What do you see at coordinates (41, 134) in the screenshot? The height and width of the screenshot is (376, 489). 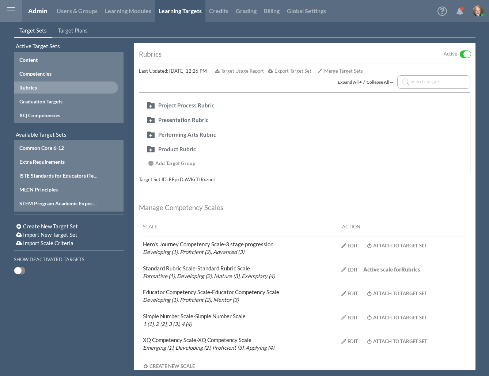 I see `span: Available Target Sets` at bounding box center [41, 134].